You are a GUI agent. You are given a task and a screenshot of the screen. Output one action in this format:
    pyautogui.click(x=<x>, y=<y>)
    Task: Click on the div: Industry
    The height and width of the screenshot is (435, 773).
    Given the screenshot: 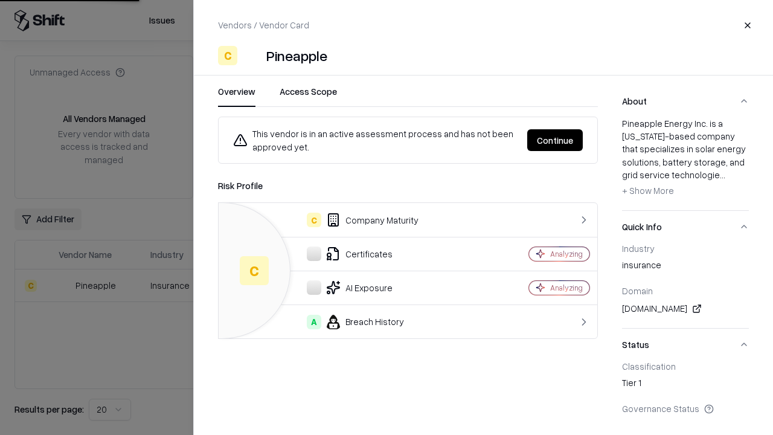 What is the action you would take?
    pyautogui.click(x=685, y=248)
    